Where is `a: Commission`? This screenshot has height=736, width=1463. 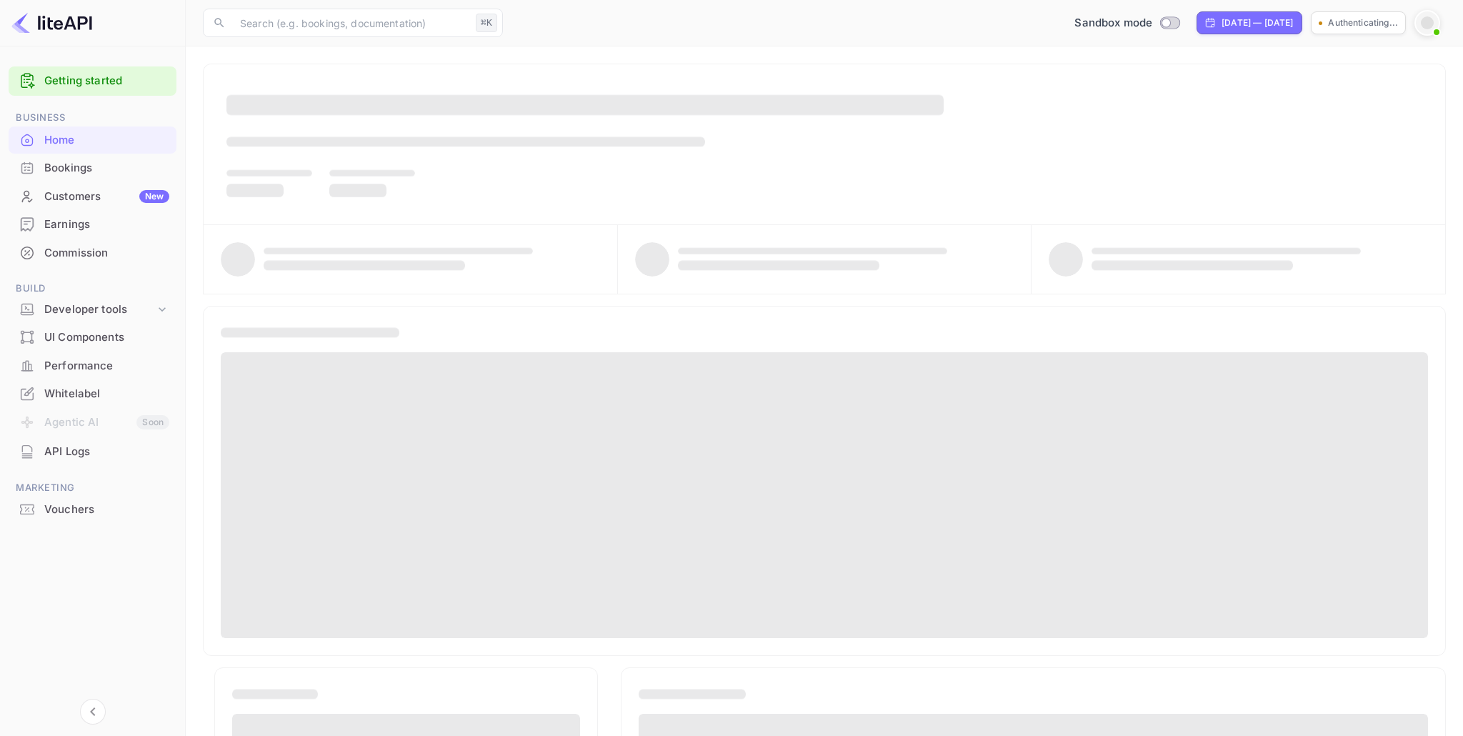
a: Commission is located at coordinates (92, 252).